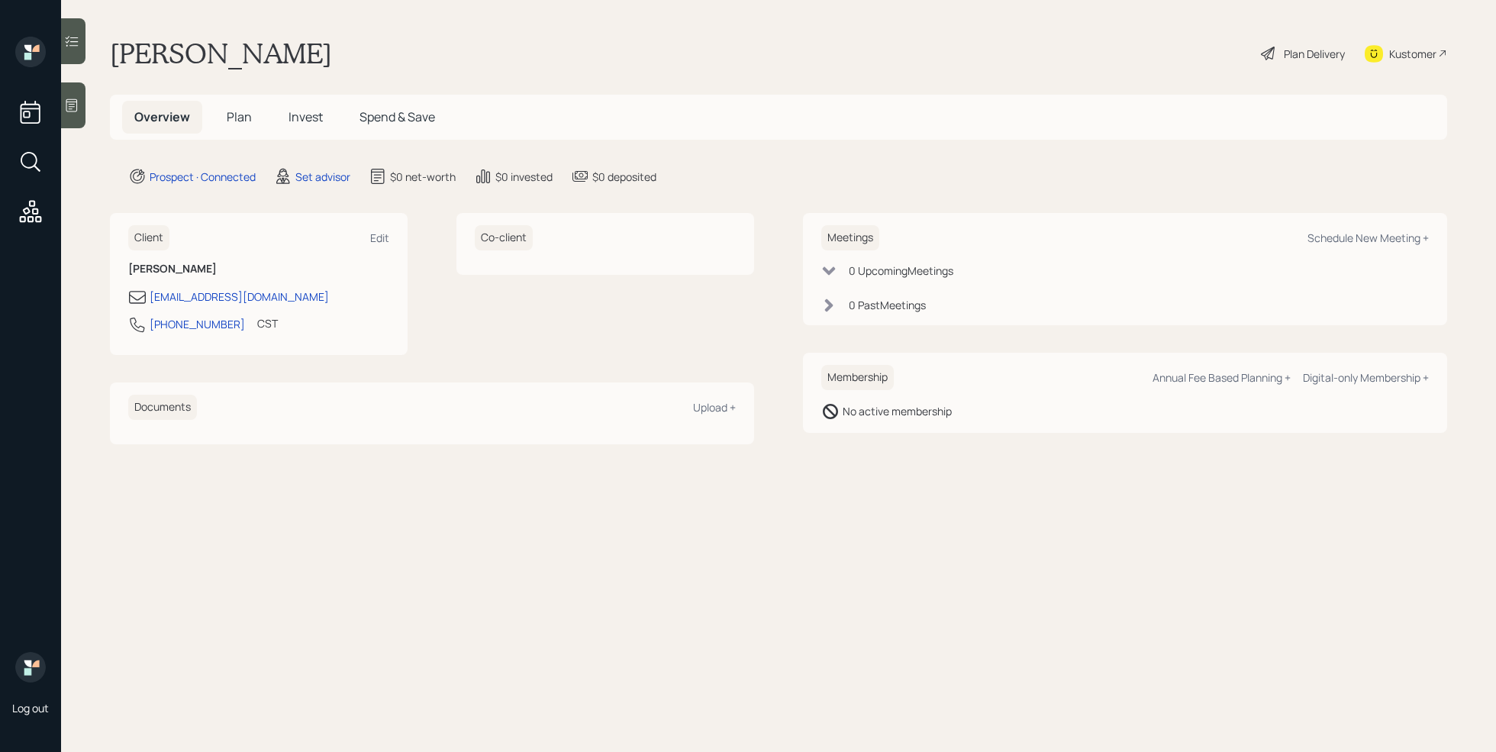 Image resolution: width=1496 pixels, height=752 pixels. I want to click on div: 0 Past Meeting s, so click(887, 305).